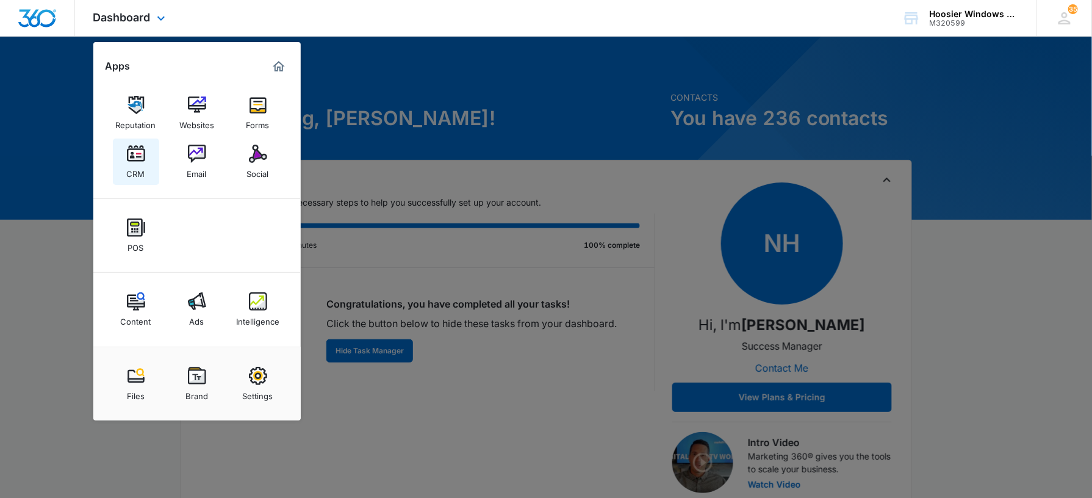 The width and height of the screenshot is (1092, 498). I want to click on div: Forms, so click(258, 122).